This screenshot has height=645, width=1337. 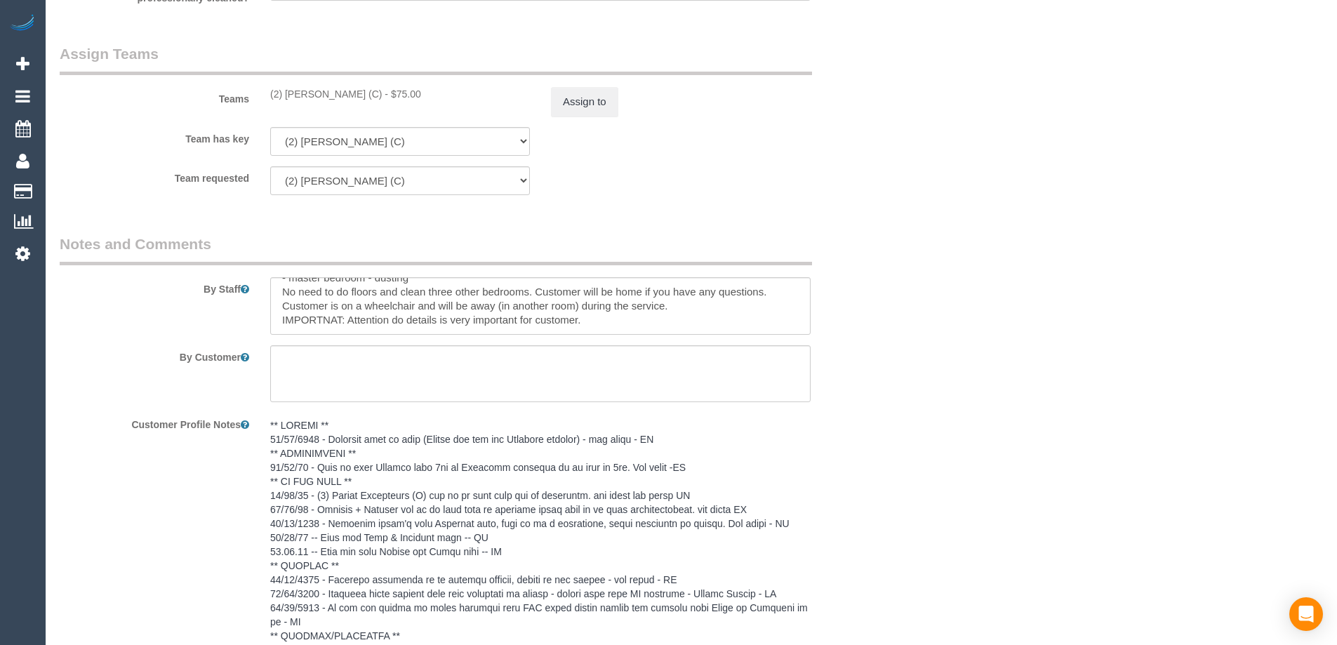 What do you see at coordinates (436, 59) in the screenshot?
I see `legend: Assign Teams` at bounding box center [436, 59].